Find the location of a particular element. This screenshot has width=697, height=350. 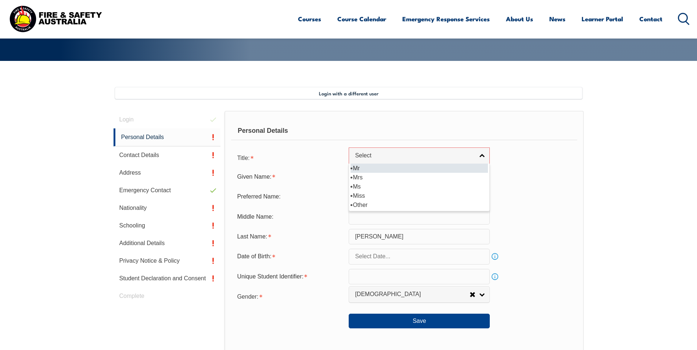

a: Contact is located at coordinates (650, 19).